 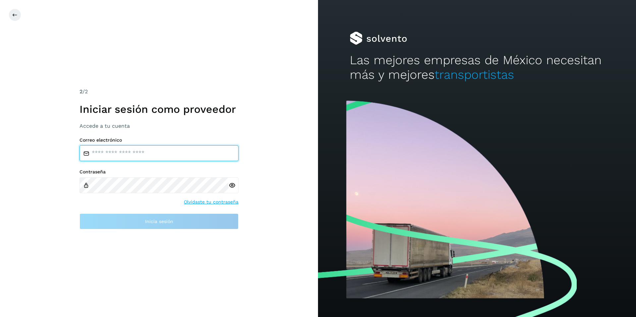 What do you see at coordinates (159, 92) in the screenshot?
I see `div: /2` at bounding box center [159, 92].